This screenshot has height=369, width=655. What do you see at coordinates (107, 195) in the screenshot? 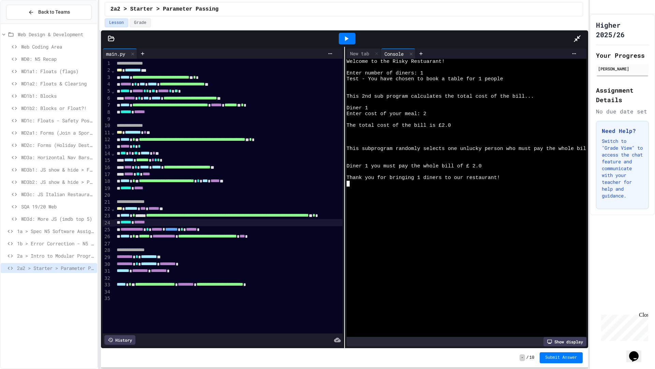
I see `div: 20` at bounding box center [107, 195].